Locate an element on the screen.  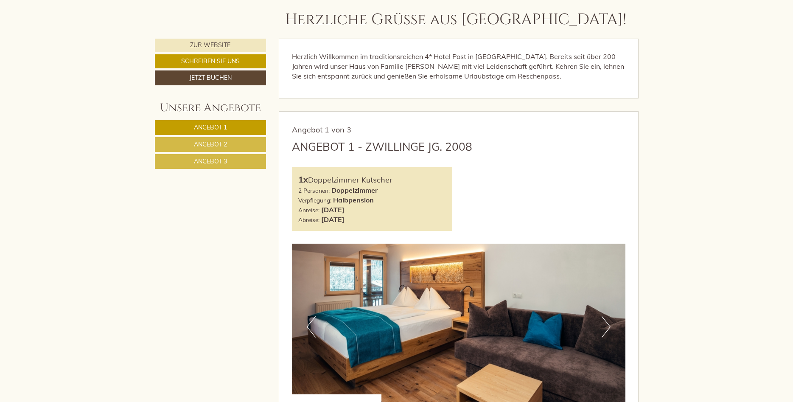
a: Schreiben Sie uns is located at coordinates (210, 61).